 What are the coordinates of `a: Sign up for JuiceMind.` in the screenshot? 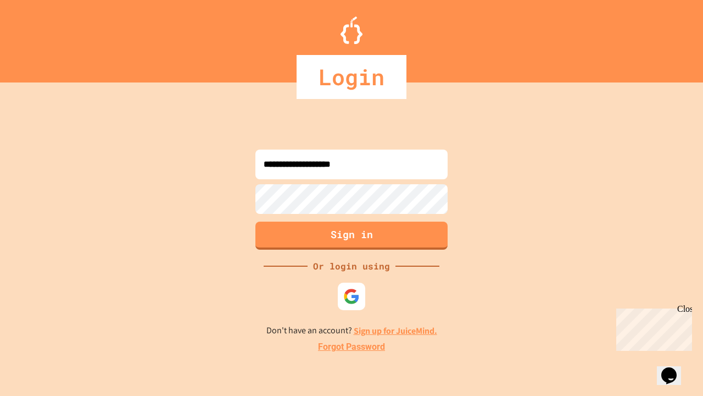 It's located at (396, 330).